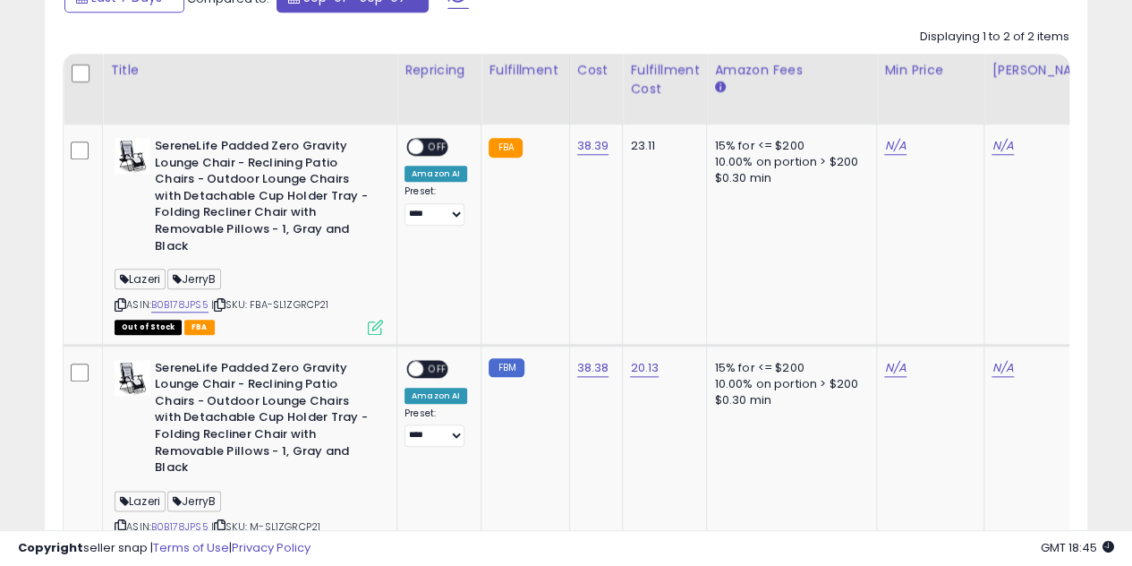 The width and height of the screenshot is (1132, 566). What do you see at coordinates (249, 235) in the screenshot?
I see `div: ASIN:` at bounding box center [249, 235].